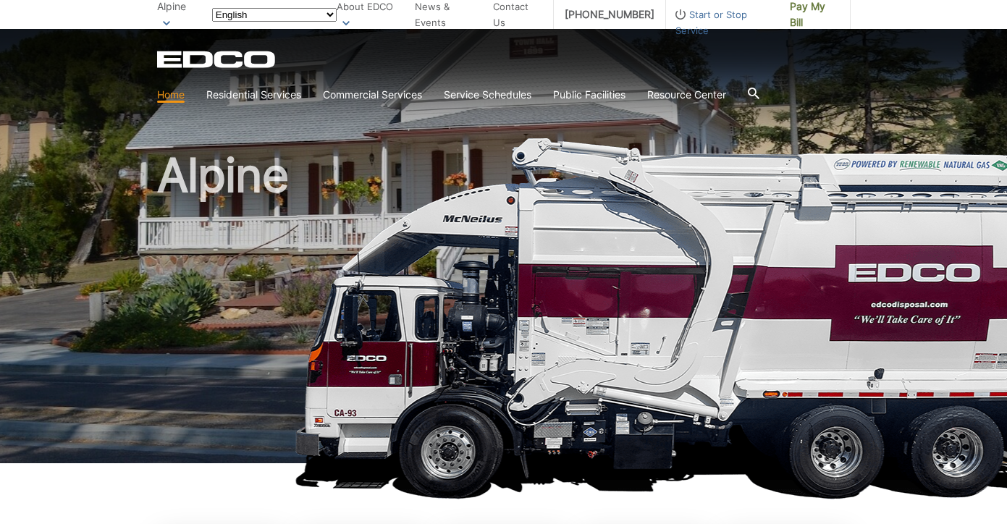  I want to click on a: Service Schedules, so click(487, 95).